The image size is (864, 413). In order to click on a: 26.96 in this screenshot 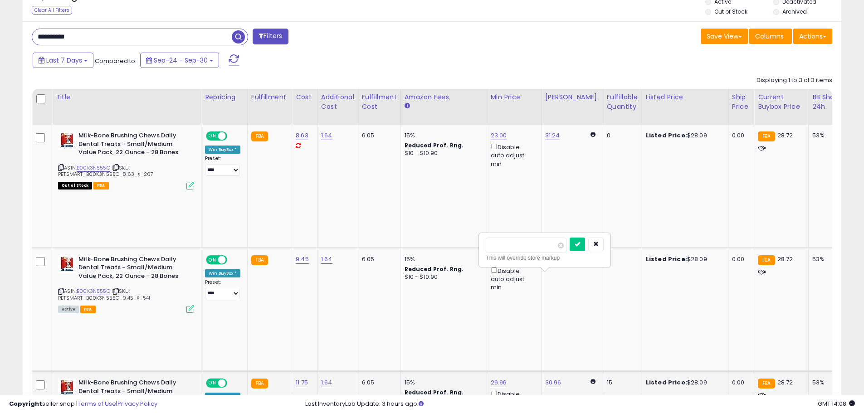, I will do `click(499, 383)`.